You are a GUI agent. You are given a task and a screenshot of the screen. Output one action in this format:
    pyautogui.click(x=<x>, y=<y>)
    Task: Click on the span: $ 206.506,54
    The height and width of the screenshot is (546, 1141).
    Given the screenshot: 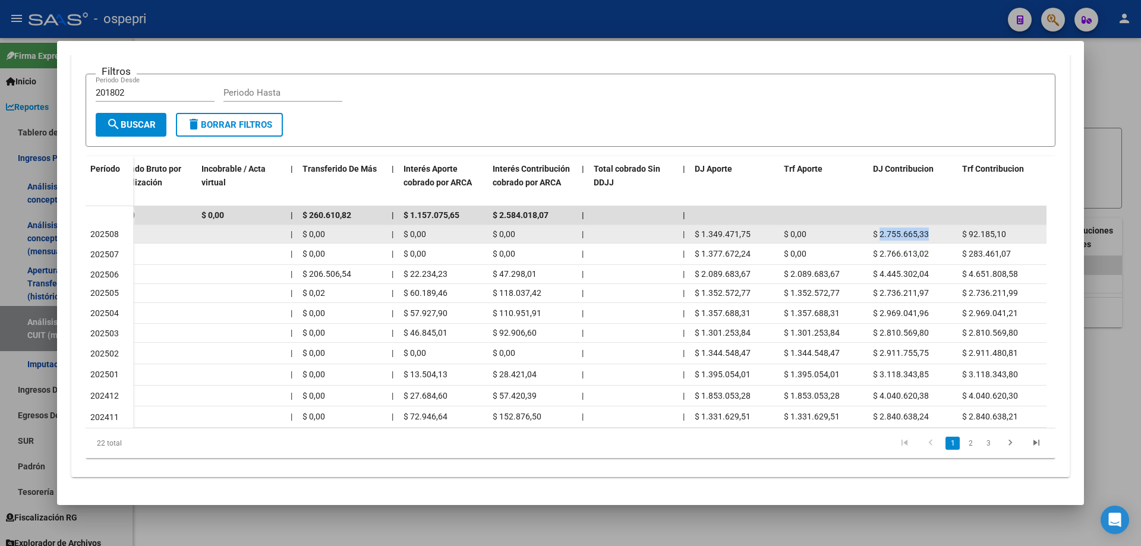 What is the action you would take?
    pyautogui.click(x=327, y=274)
    